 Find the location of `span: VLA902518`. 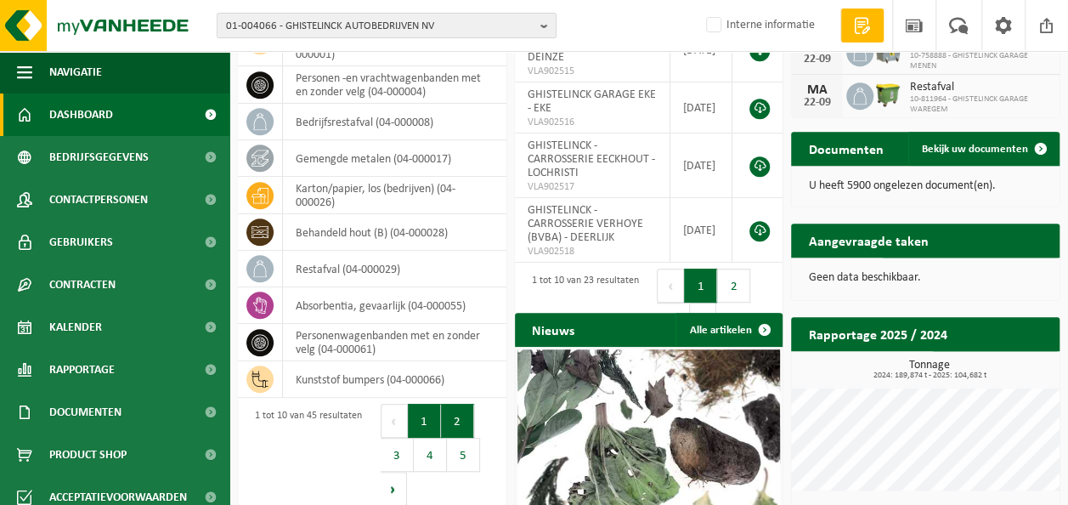

span: VLA902518 is located at coordinates (592, 252).